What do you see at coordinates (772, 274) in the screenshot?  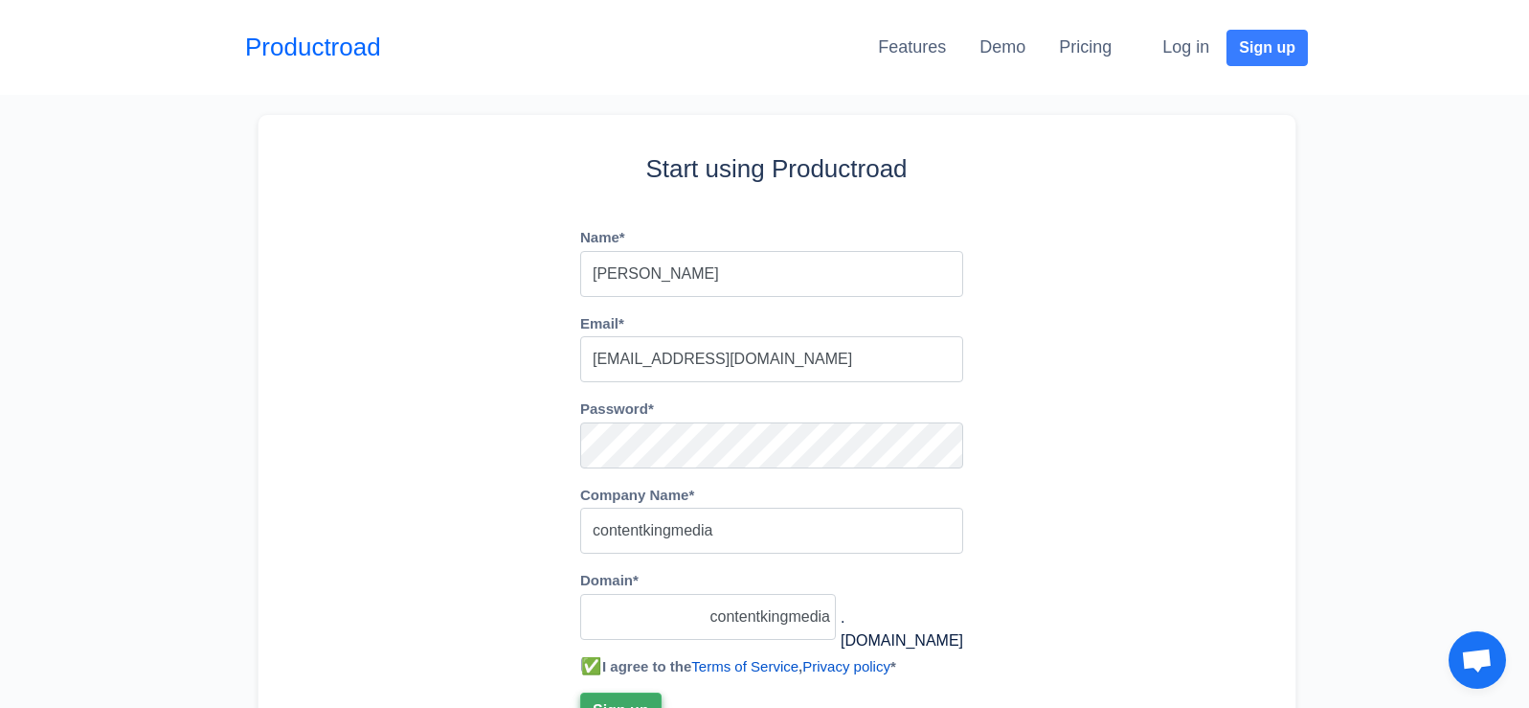 I see `input: Full Name` at bounding box center [772, 274].